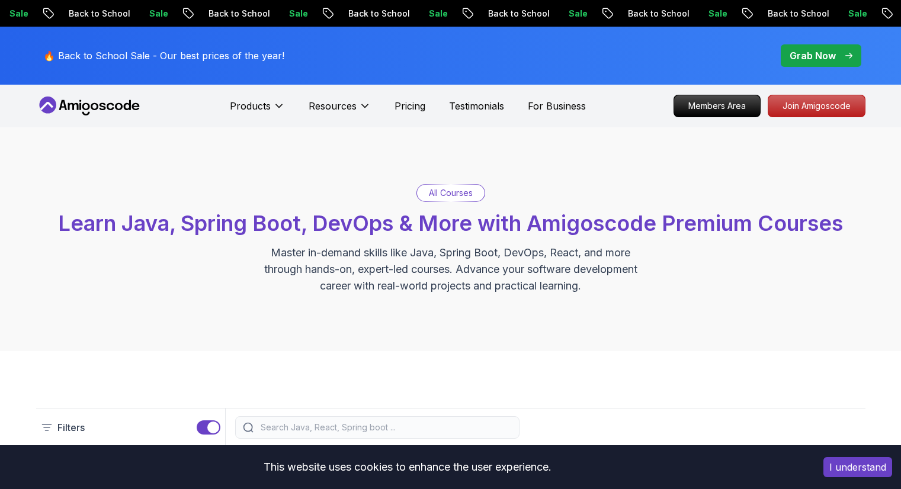  I want to click on p: Join Amigoscode, so click(816, 106).